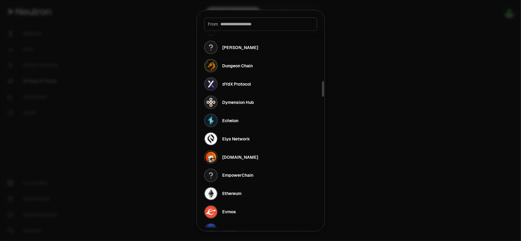 The width and height of the screenshot is (521, 241). I want to click on img: Evmos Logo, so click(211, 212).